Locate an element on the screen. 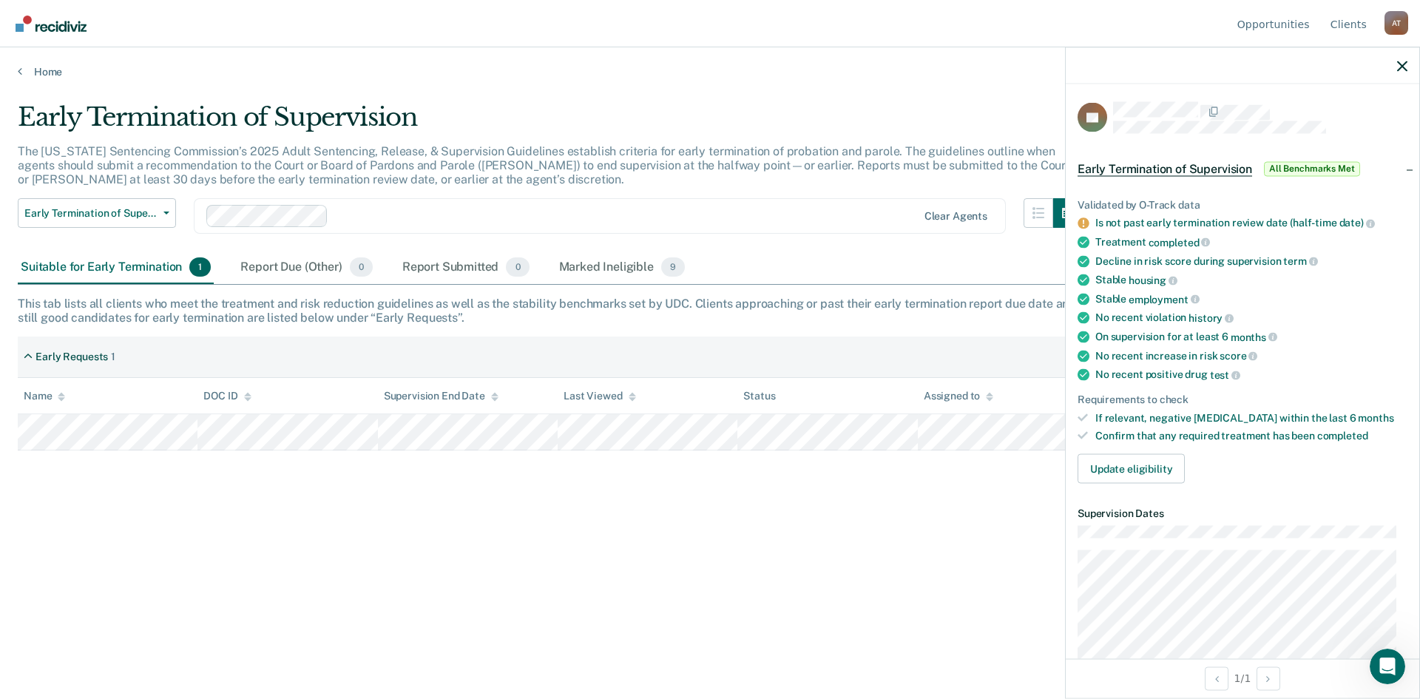 The width and height of the screenshot is (1420, 699). div: No recent positive drug is located at coordinates (1252, 375).